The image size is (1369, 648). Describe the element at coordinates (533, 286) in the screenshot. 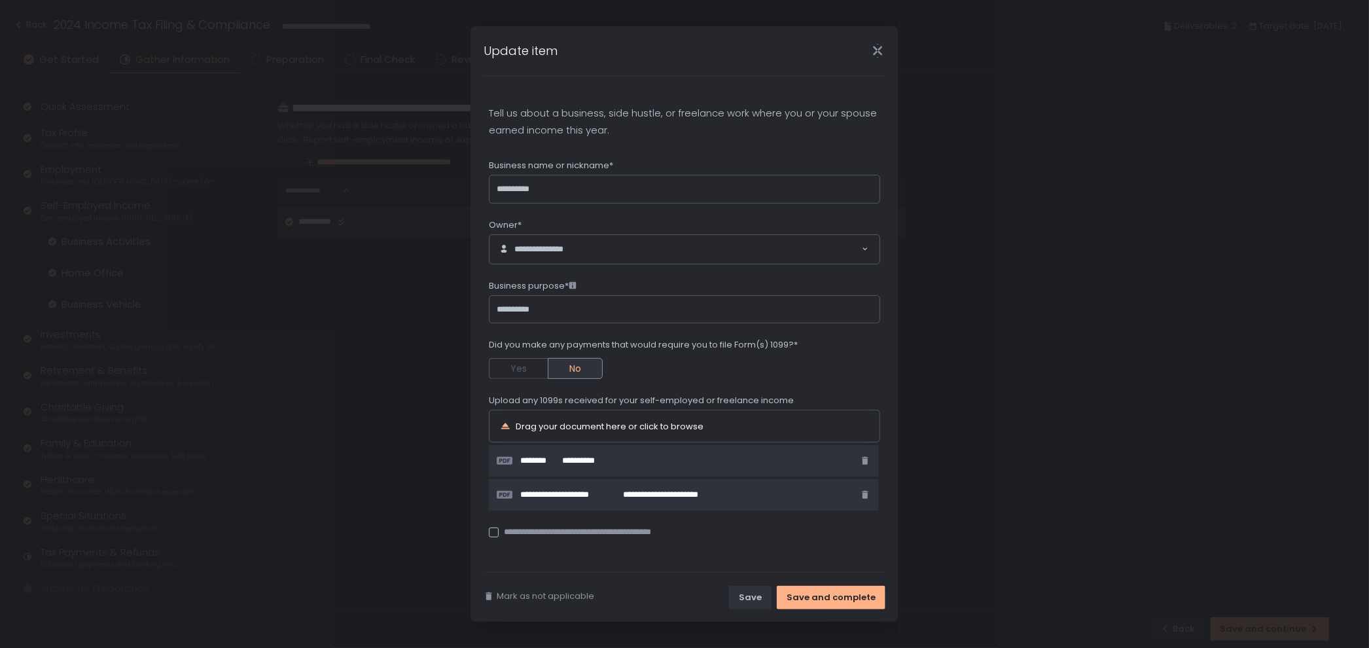

I see `span: Business purpose*` at that location.